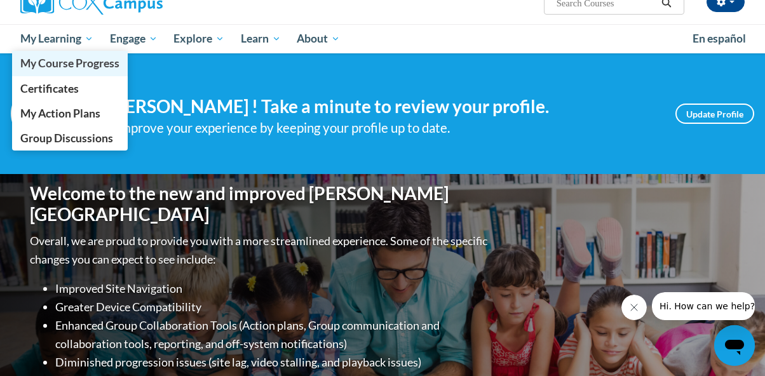  What do you see at coordinates (50, 88) in the screenshot?
I see `span: Certificates` at bounding box center [50, 88].